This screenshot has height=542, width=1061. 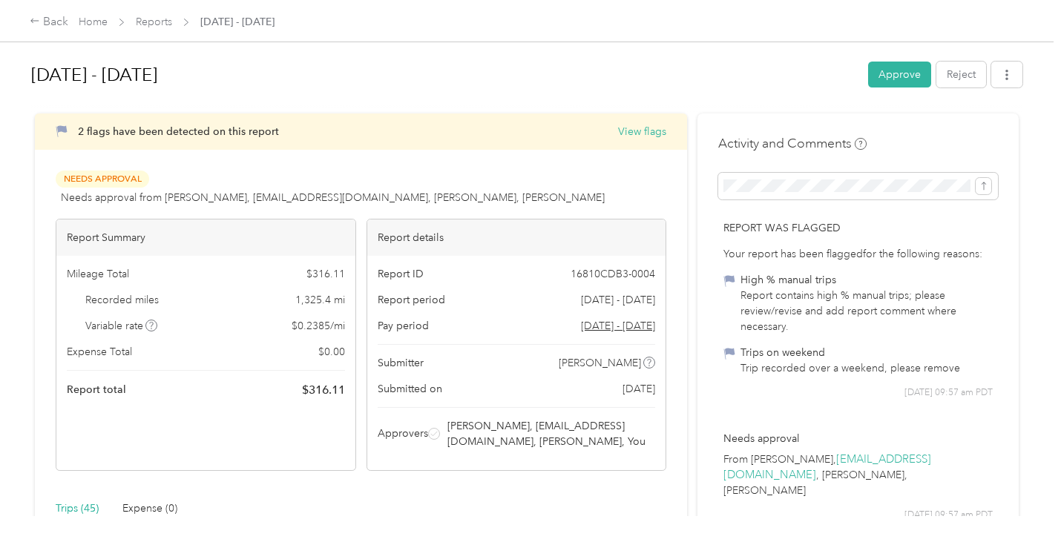 I want to click on span: Report ID, so click(x=401, y=274).